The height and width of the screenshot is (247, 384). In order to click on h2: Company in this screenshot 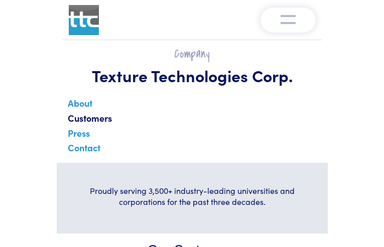, I will do `click(192, 54)`.